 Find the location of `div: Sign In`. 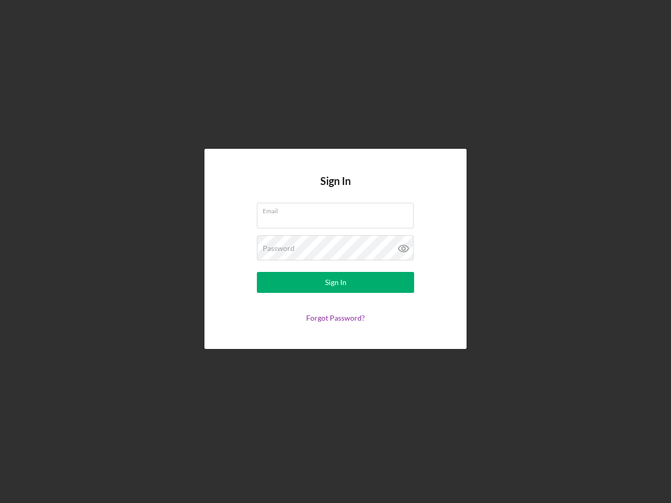

div: Sign In is located at coordinates (335, 283).